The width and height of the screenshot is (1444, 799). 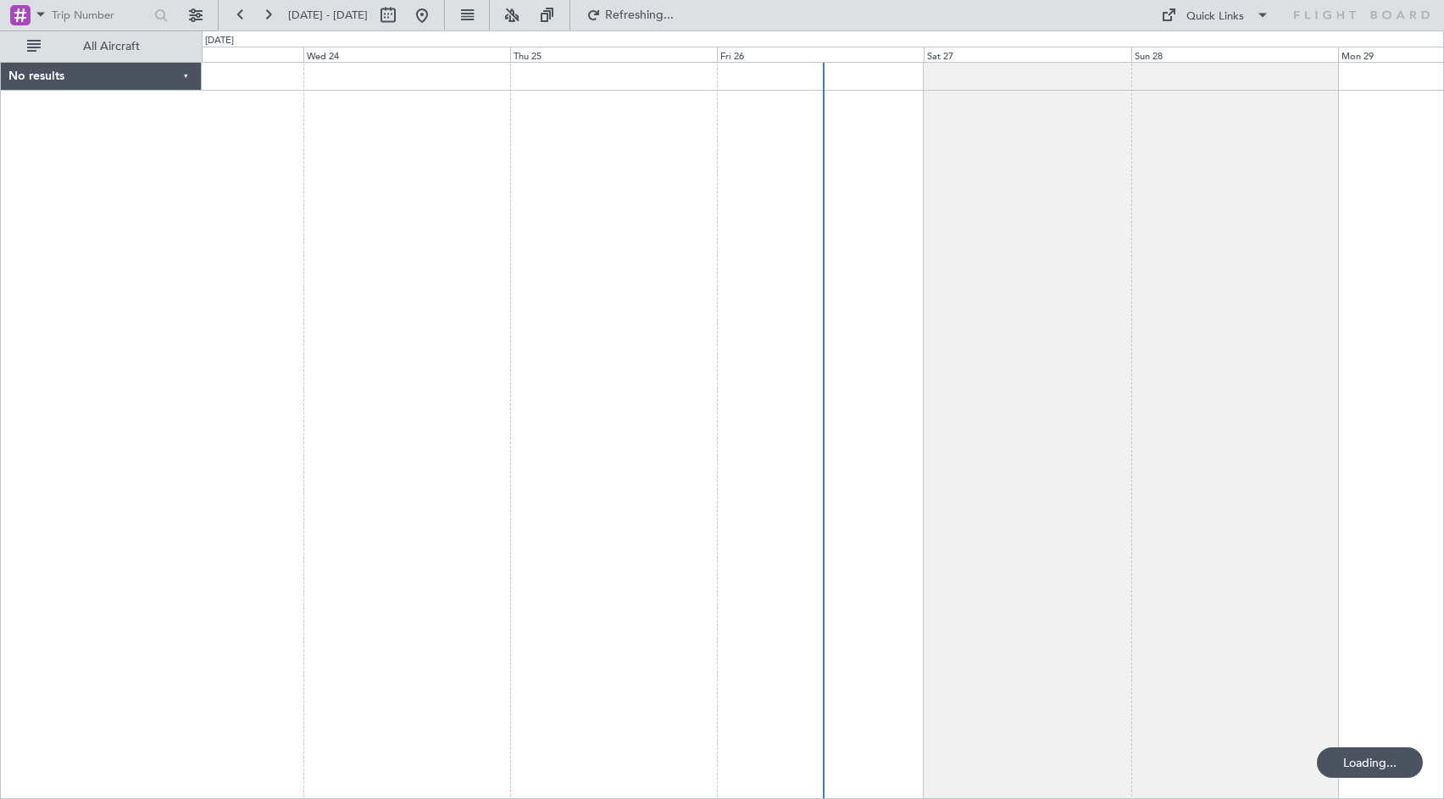 What do you see at coordinates (613, 54) in the screenshot?
I see `div: Thu 25` at bounding box center [613, 54].